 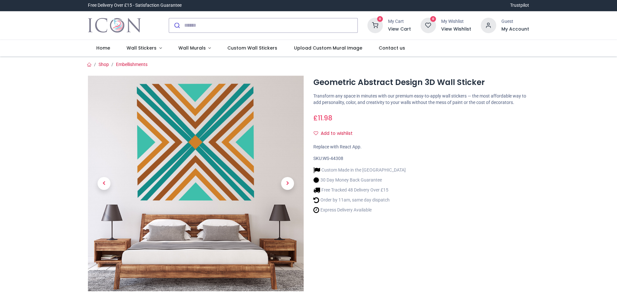 I want to click on img: Icon Wall Stickers, so click(x=114, y=25).